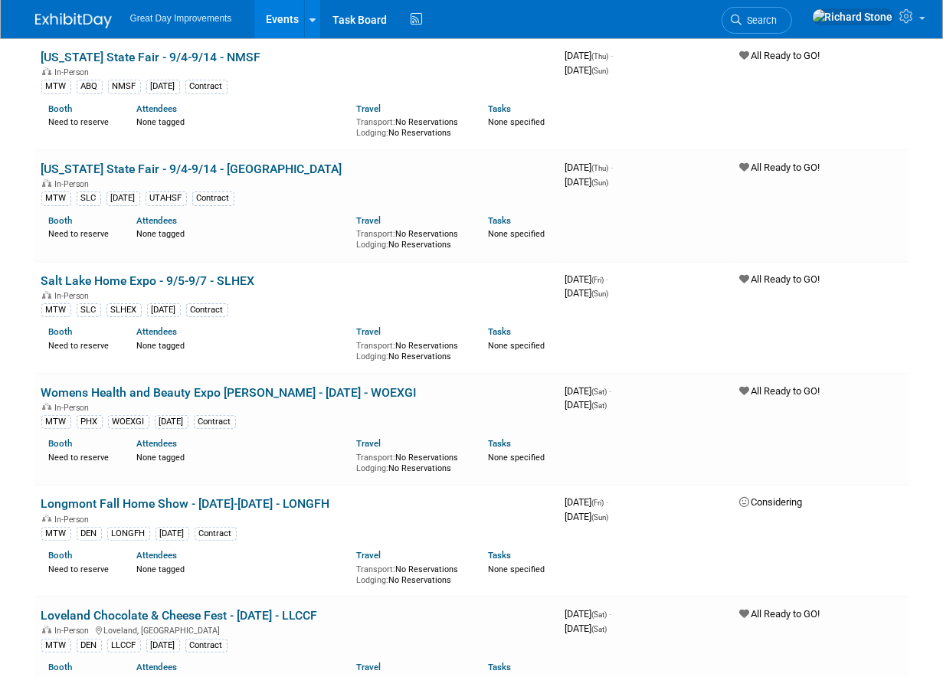 This screenshot has height=677, width=943. What do you see at coordinates (148, 280) in the screenshot?
I see `a: Salt Lake Home Expo - 9/5-9/7 - SLHEX` at bounding box center [148, 280].